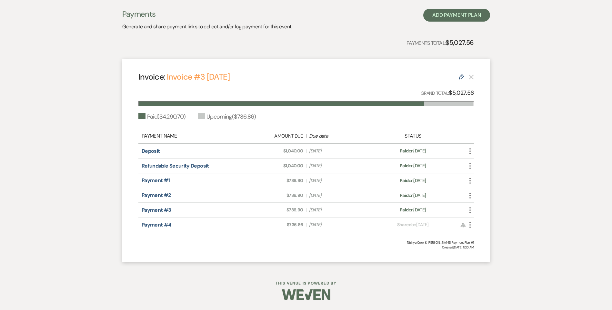  What do you see at coordinates (457, 15) in the screenshot?
I see `button: Add Payment Plan` at bounding box center [457, 15].